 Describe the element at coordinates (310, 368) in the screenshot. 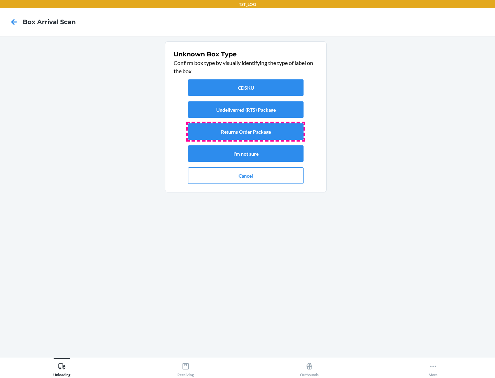

I see `button: Outbounds` at that location.